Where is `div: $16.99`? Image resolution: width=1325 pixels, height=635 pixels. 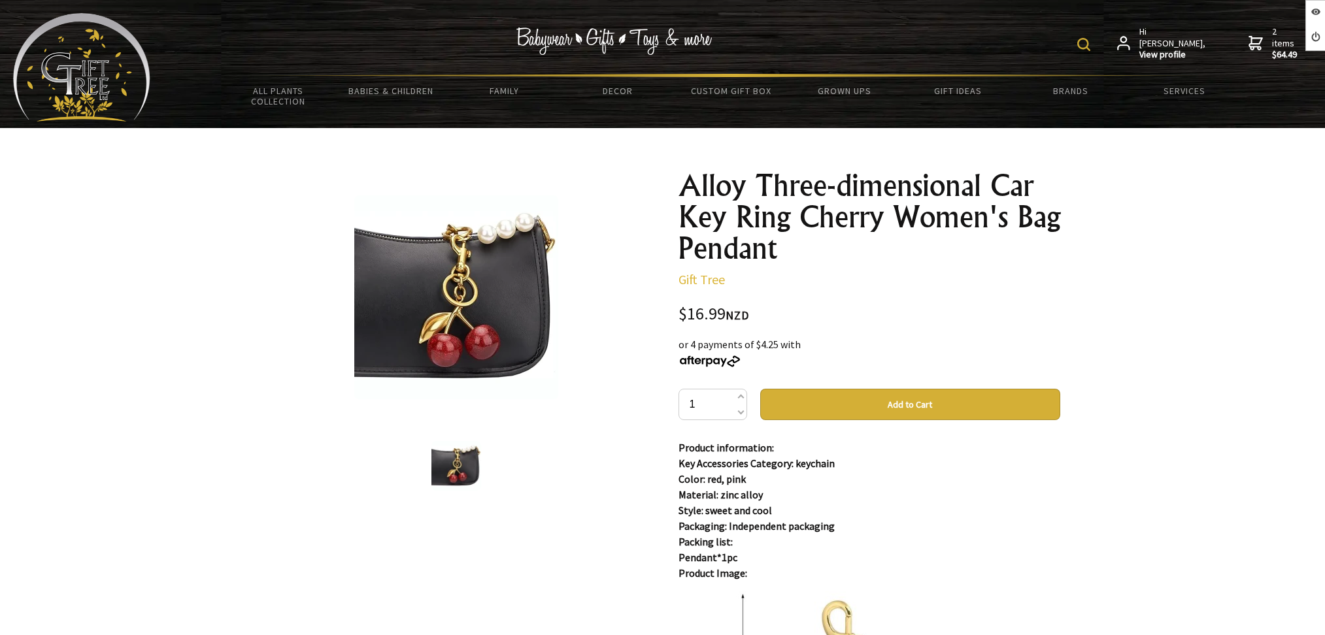 div: $16.99 is located at coordinates (869, 314).